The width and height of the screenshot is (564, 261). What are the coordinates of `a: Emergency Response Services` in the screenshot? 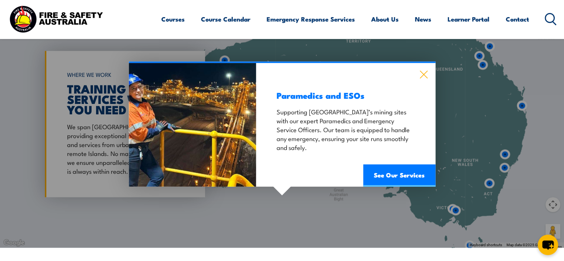 It's located at (311, 19).